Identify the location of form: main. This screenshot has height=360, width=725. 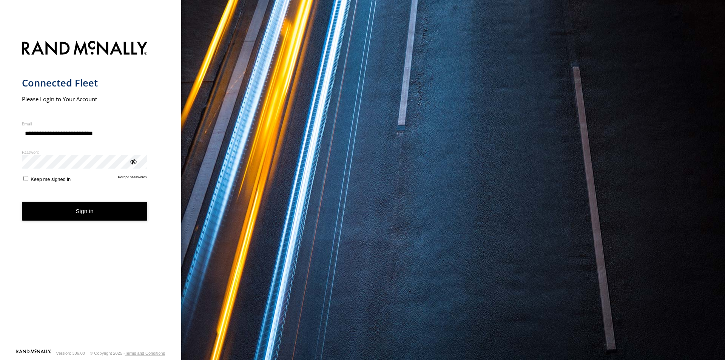
(91, 192).